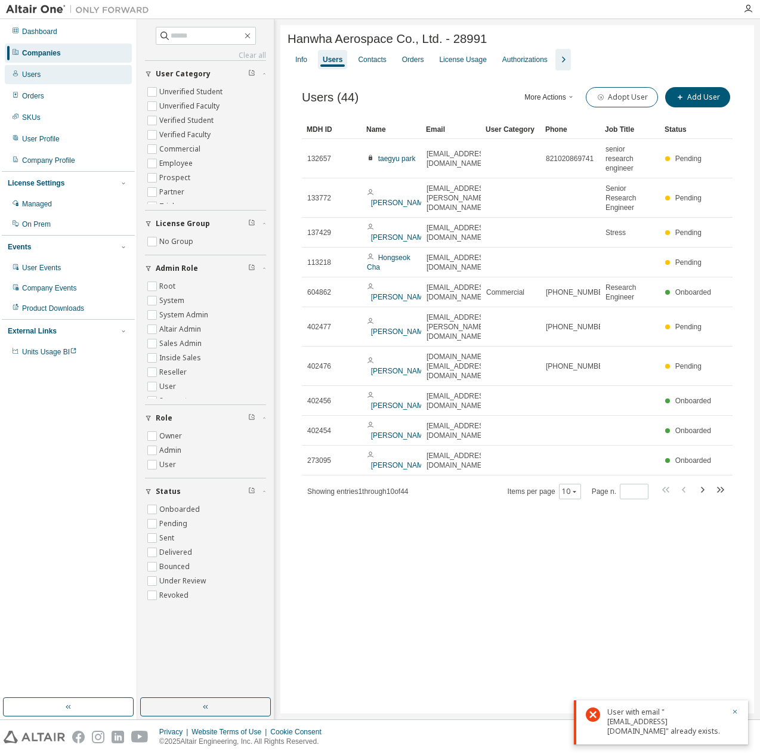  Describe the element at coordinates (319, 401) in the screenshot. I see `span: 402456` at that location.